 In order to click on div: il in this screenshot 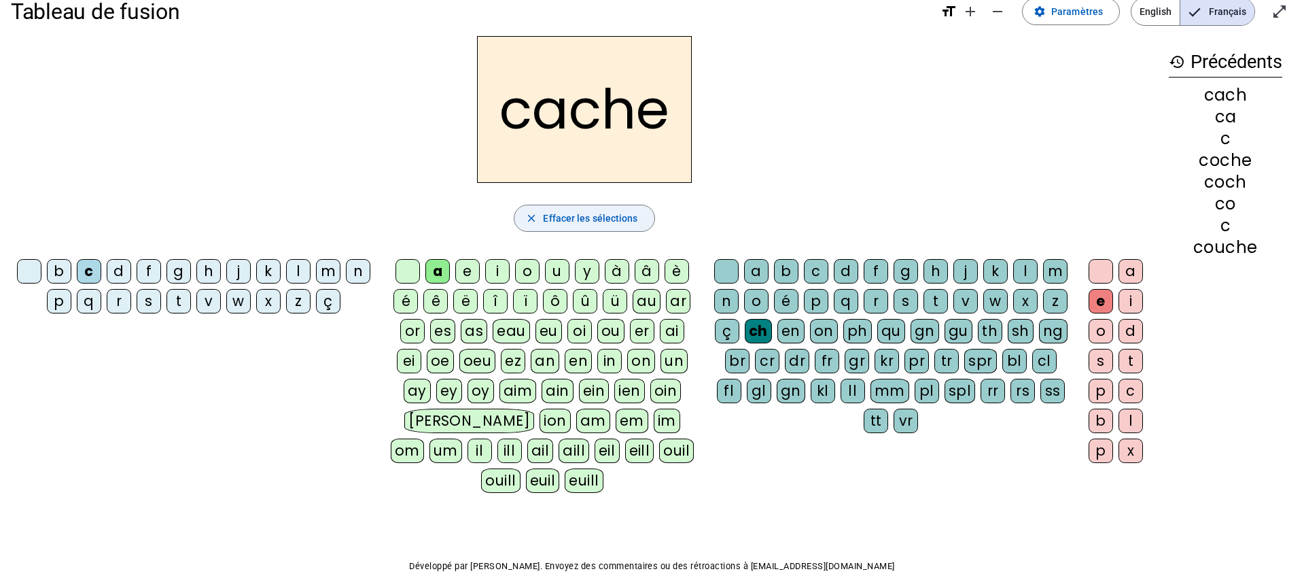, I will do `click(480, 451)`.